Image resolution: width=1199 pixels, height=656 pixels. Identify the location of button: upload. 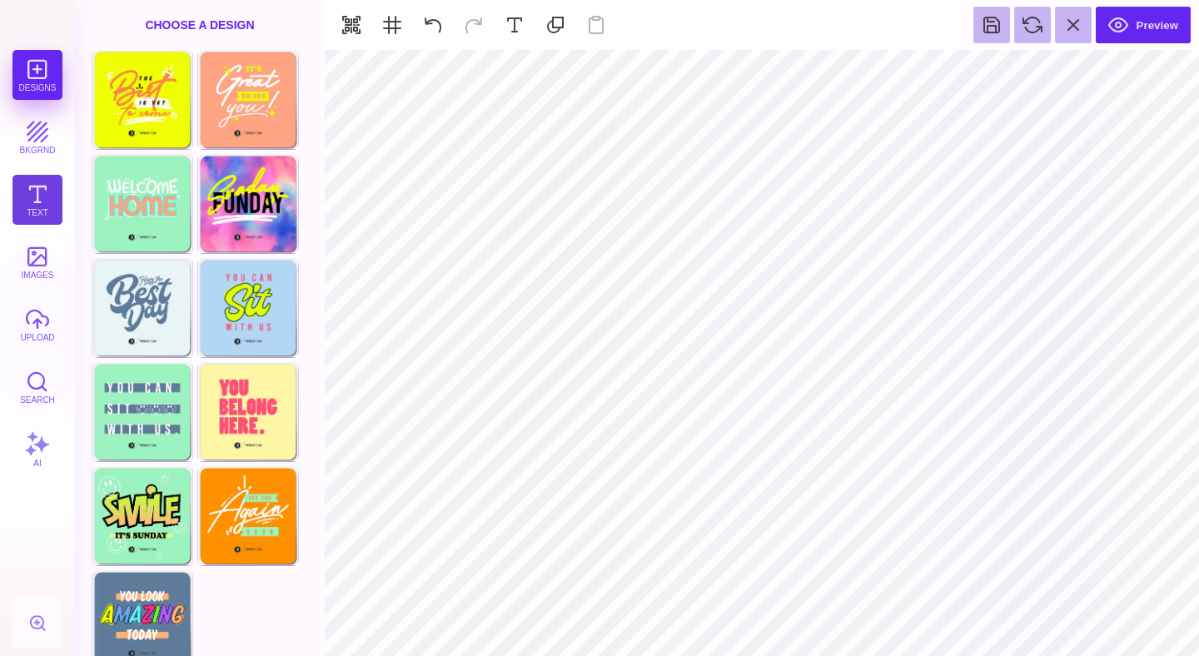
(37, 325).